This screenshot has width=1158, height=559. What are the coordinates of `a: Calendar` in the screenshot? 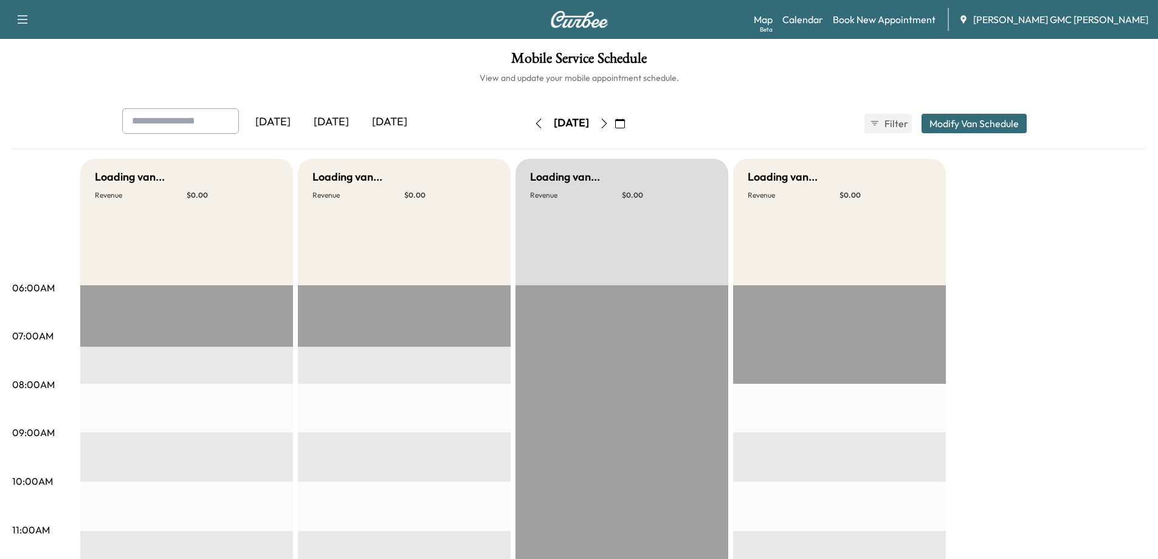 It's located at (802, 19).